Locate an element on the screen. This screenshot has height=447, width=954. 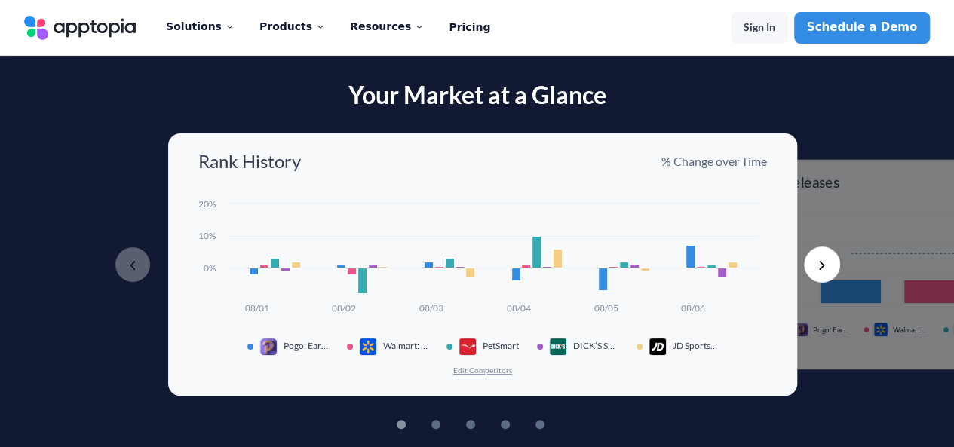
span: JD Sports: Exclusive rewards is located at coordinates (695, 346).